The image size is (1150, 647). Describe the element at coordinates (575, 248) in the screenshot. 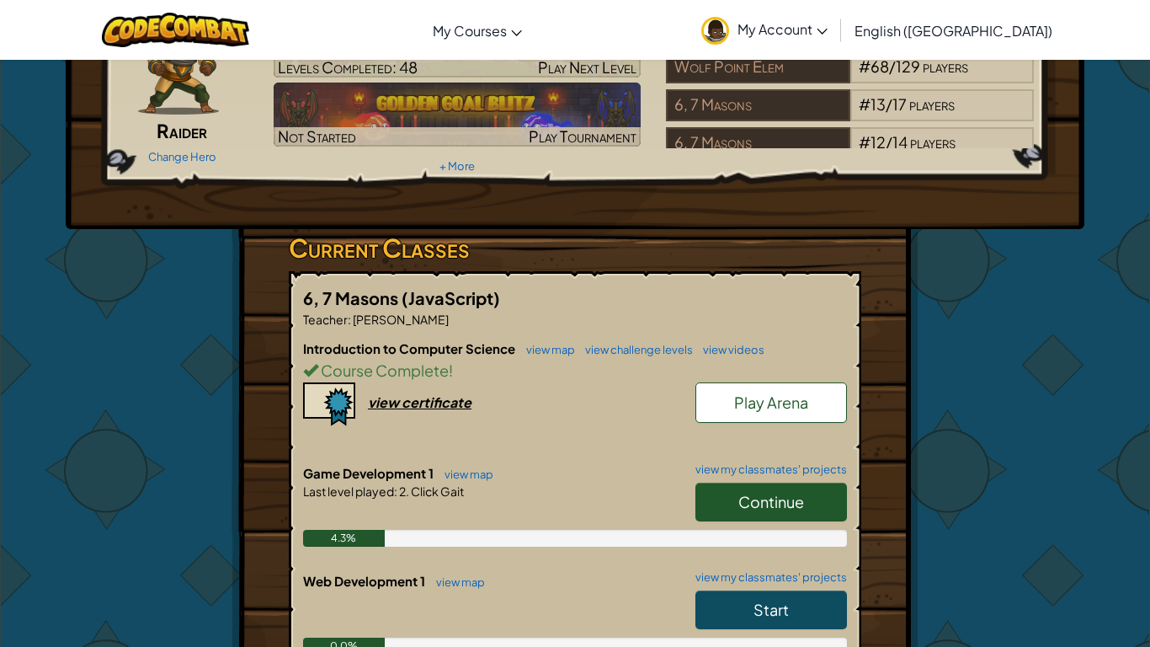

I see `h3: Current Classes` at that location.